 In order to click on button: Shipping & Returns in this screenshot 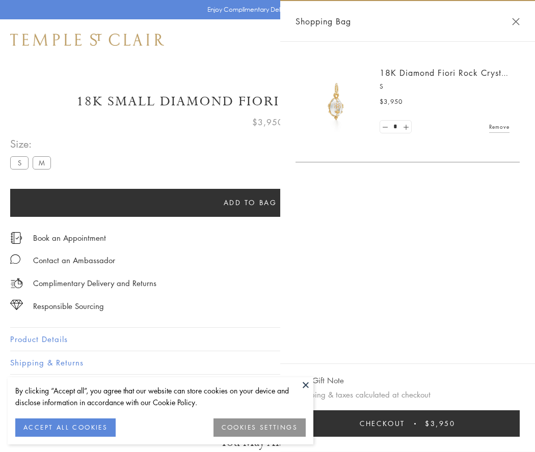, I will do `click(267, 363)`.